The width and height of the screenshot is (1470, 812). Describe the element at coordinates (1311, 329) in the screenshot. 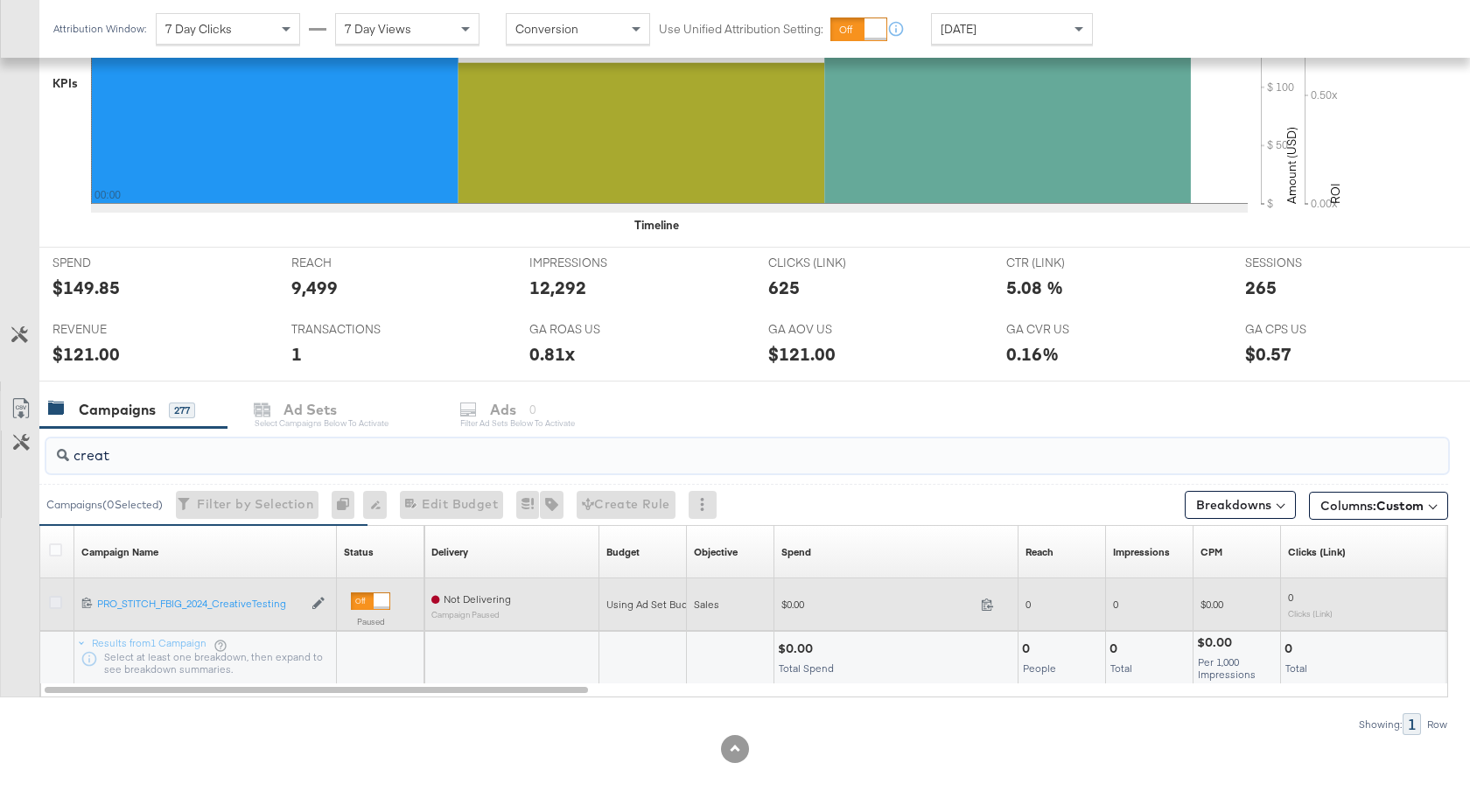

I see `span: GA CPS US` at that location.